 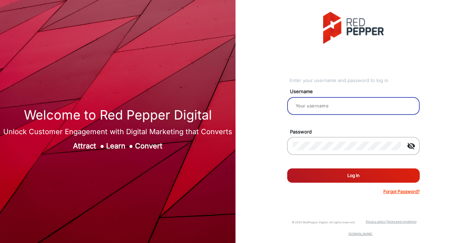 What do you see at coordinates (118, 146) in the screenshot?
I see `div: Attract Learn Convert` at bounding box center [118, 146].